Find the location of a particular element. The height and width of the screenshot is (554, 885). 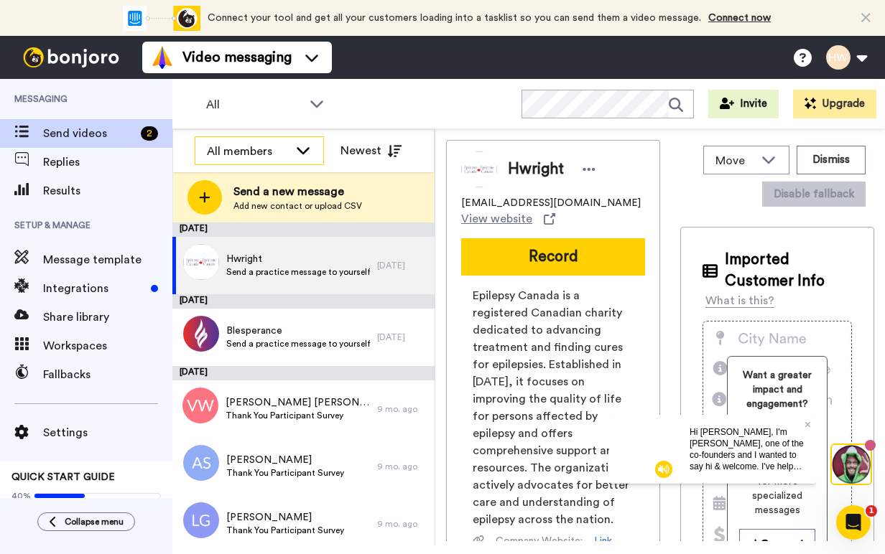

div: All members is located at coordinates (248, 152).